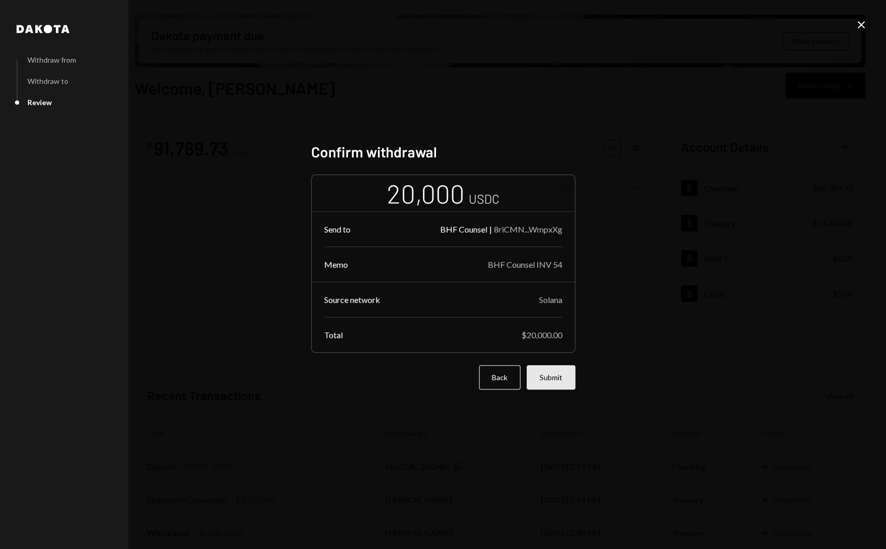 The width and height of the screenshot is (886, 549). Describe the element at coordinates (337, 229) in the screenshot. I see `div: Send to` at that location.